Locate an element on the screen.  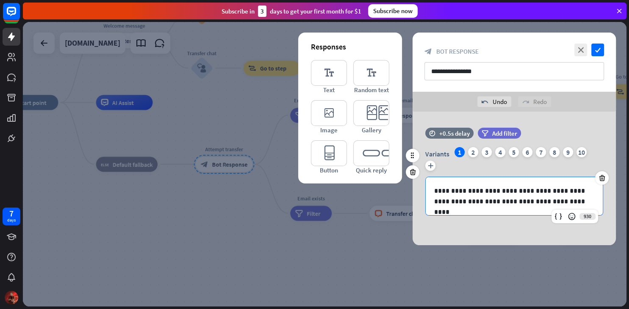
i: check is located at coordinates (597, 50).